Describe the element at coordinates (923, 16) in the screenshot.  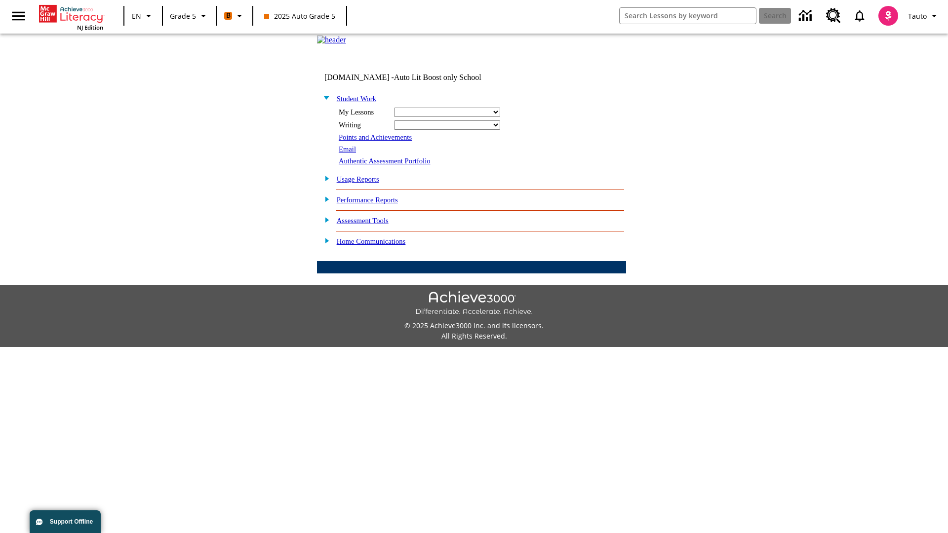
I see `button: Profile/Settings` at that location.